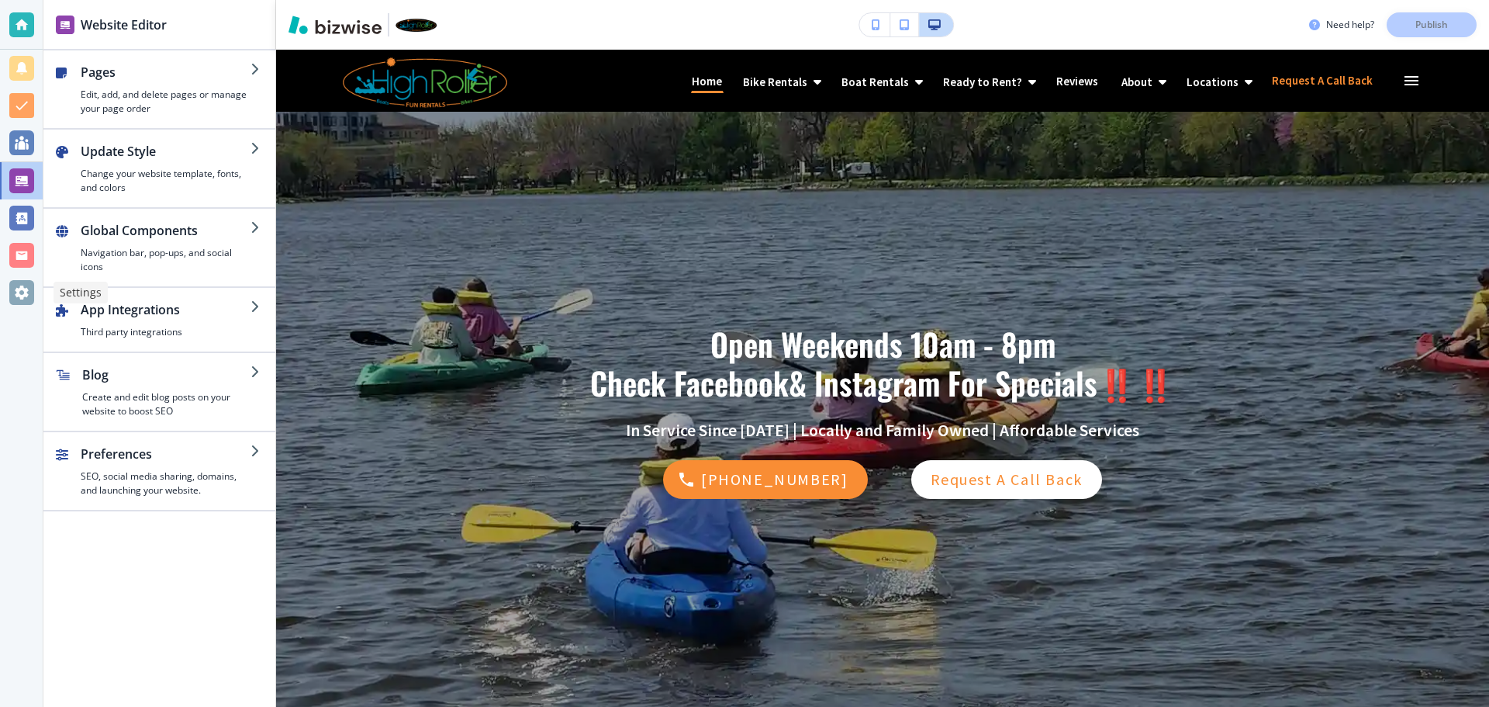  What do you see at coordinates (165, 102) in the screenshot?
I see `h4: Edit, add, and delete pages or manage your page order` at bounding box center [165, 102].